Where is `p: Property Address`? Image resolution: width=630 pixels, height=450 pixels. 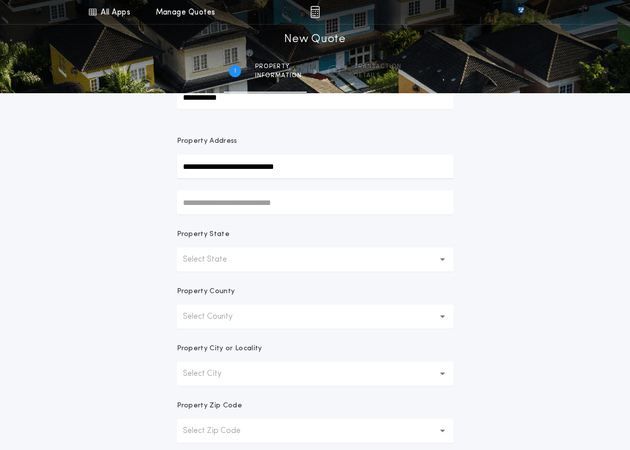
p: Property Address is located at coordinates (315, 141).